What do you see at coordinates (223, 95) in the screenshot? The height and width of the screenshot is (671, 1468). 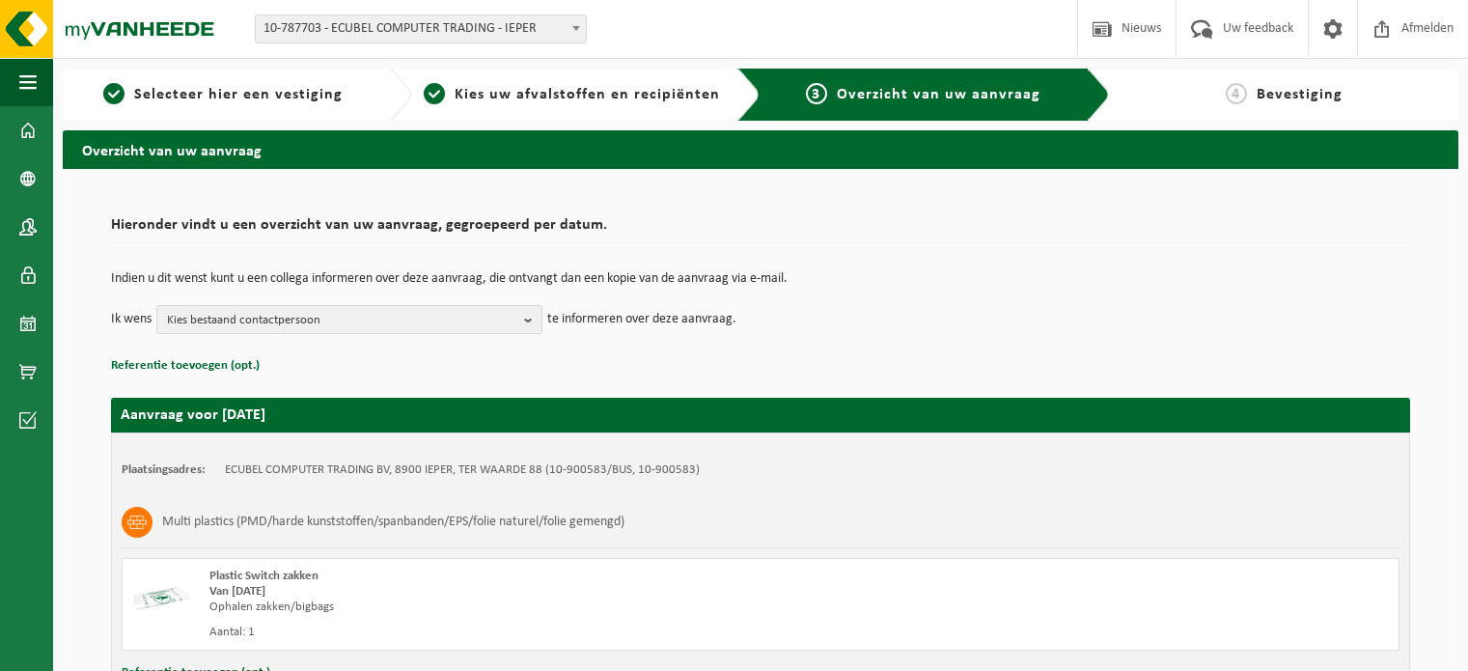 I see `a: 1Selecteer hier een vestiging` at bounding box center [223, 95].